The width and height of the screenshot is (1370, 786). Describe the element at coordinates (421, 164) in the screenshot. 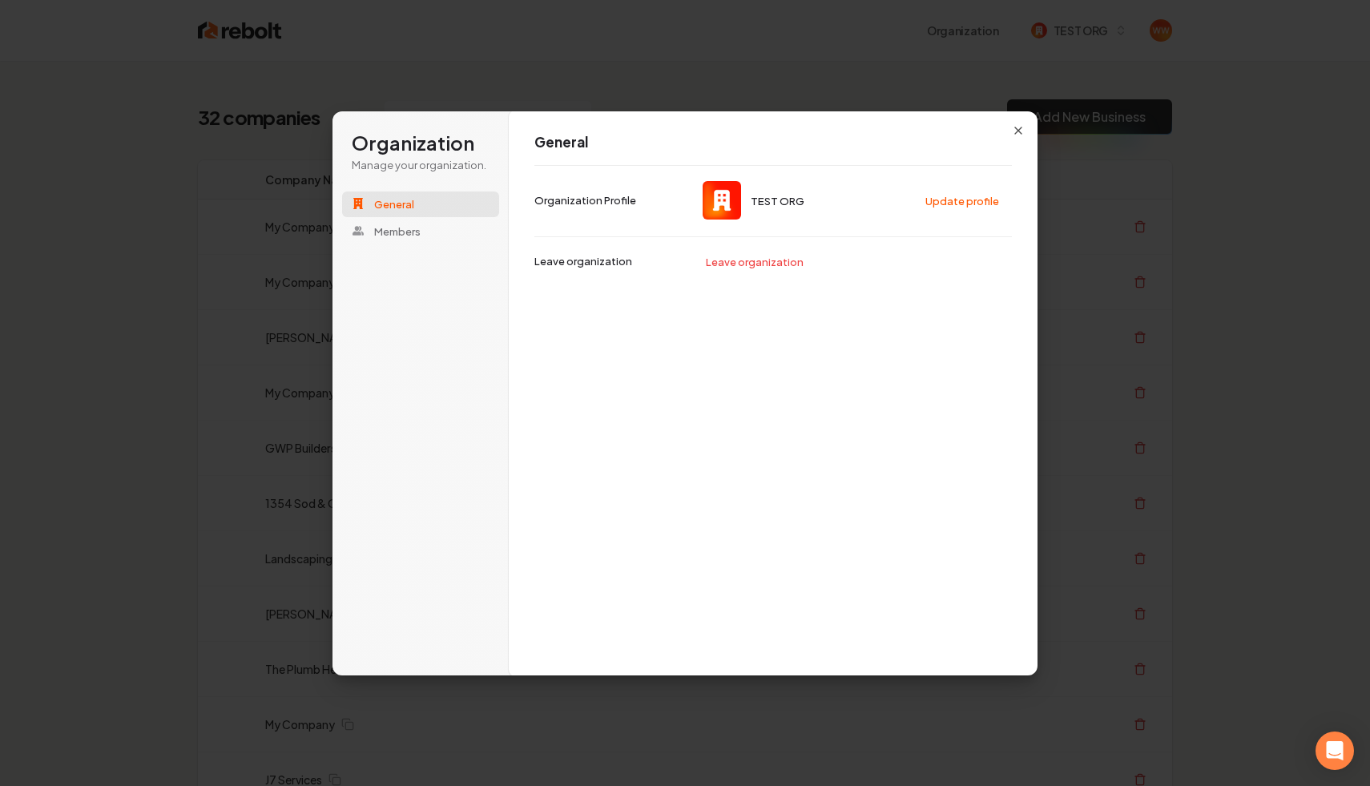

I see `p: Manage your organization.` at that location.